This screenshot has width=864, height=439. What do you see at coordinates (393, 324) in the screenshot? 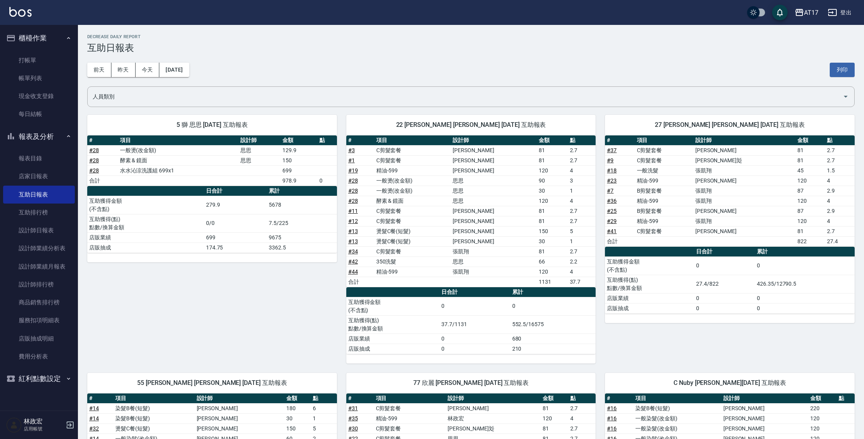
I see `td: 互助獲得(點) 點數/換算金額` at bounding box center [393, 324].